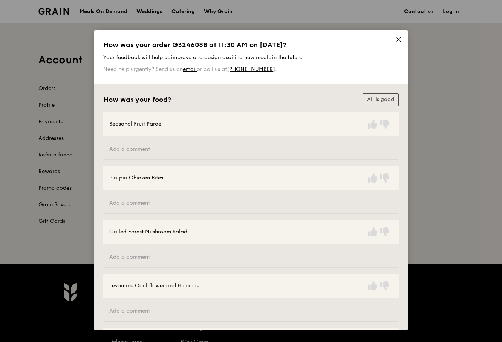 The image size is (502, 342). Describe the element at coordinates (154, 286) in the screenshot. I see `div: Levantine Cauliflower and Hummus` at that location.